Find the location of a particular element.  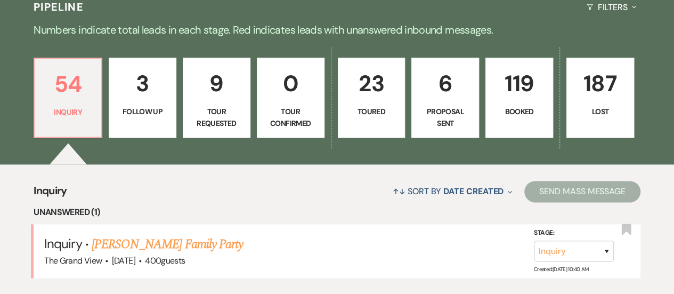

p: 9 is located at coordinates (216, 83).